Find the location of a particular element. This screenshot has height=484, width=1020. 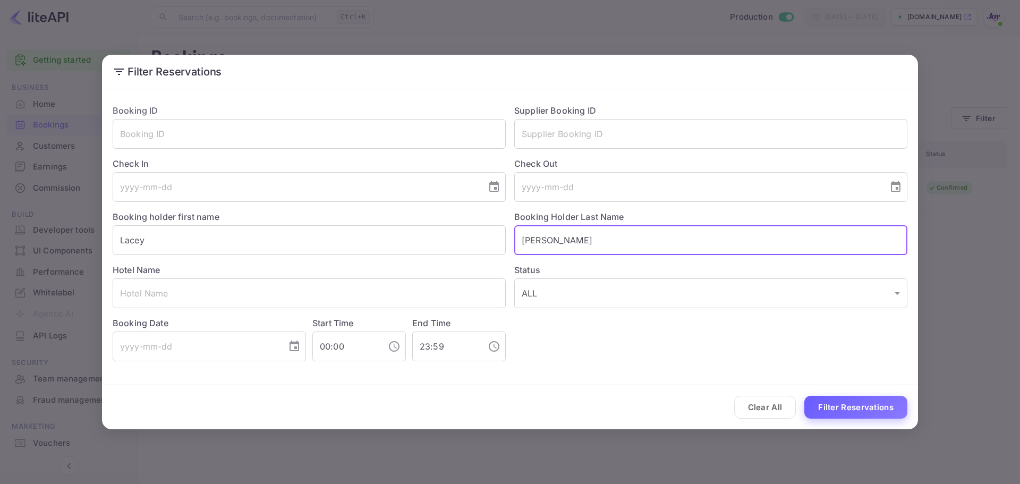

button: Choose time, selected time is 12:00 AM is located at coordinates (394, 346).